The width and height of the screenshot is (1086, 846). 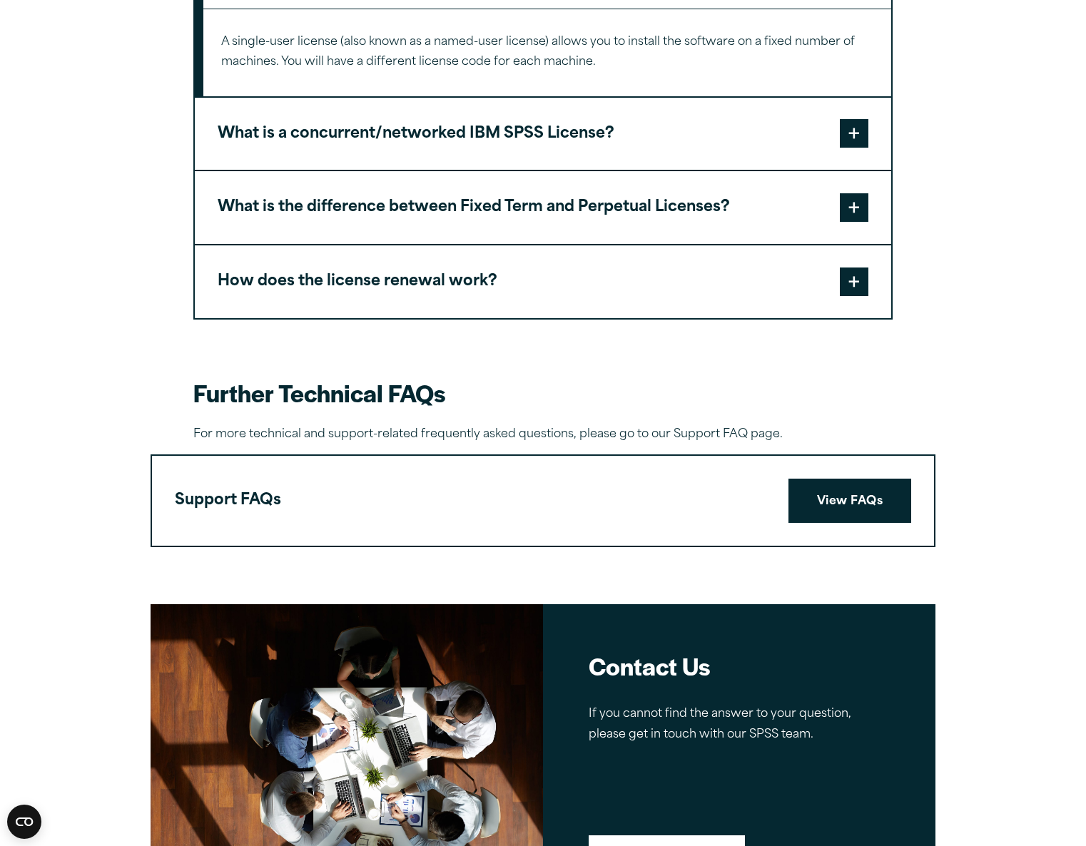 I want to click on h2: Contact Us, so click(x=739, y=666).